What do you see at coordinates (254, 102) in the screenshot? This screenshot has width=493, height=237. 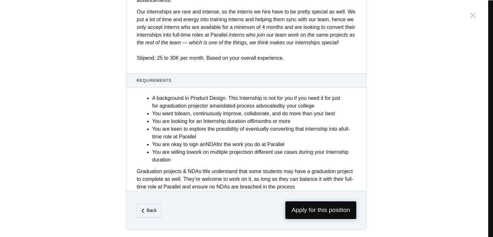 I see `li: A background in Product Design. This Internship is not for you if you need it for just for a or a...` at bounding box center [254, 102].